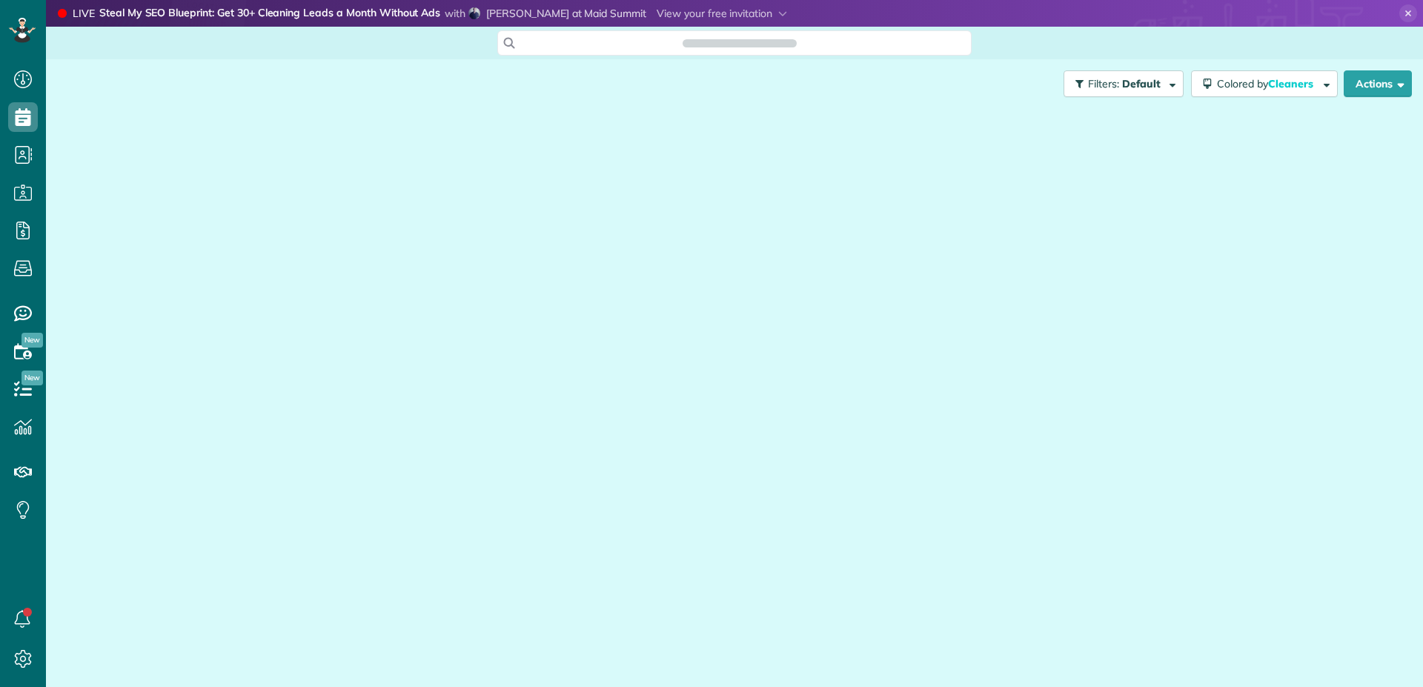 The image size is (1423, 687). I want to click on span: Filters:, so click(1104, 84).